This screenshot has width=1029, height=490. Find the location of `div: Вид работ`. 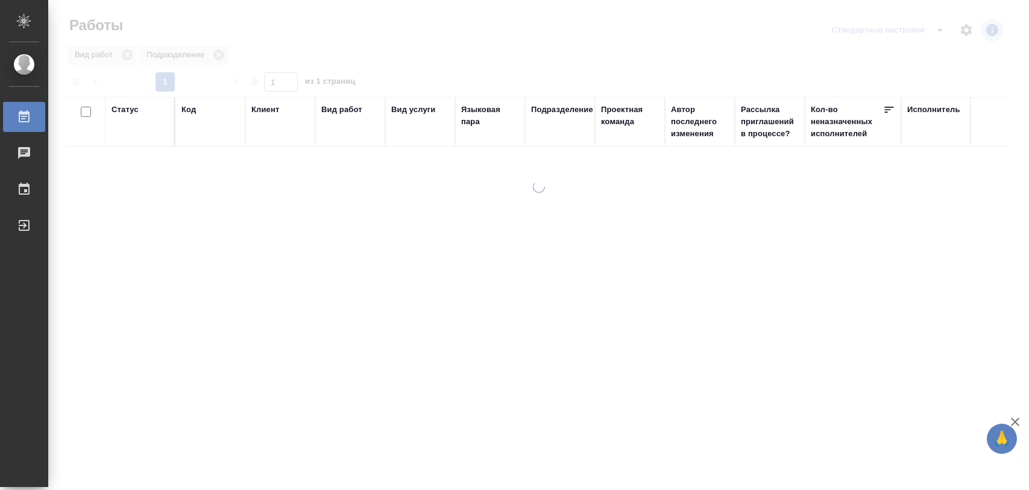

div: Вид работ is located at coordinates (342, 110).